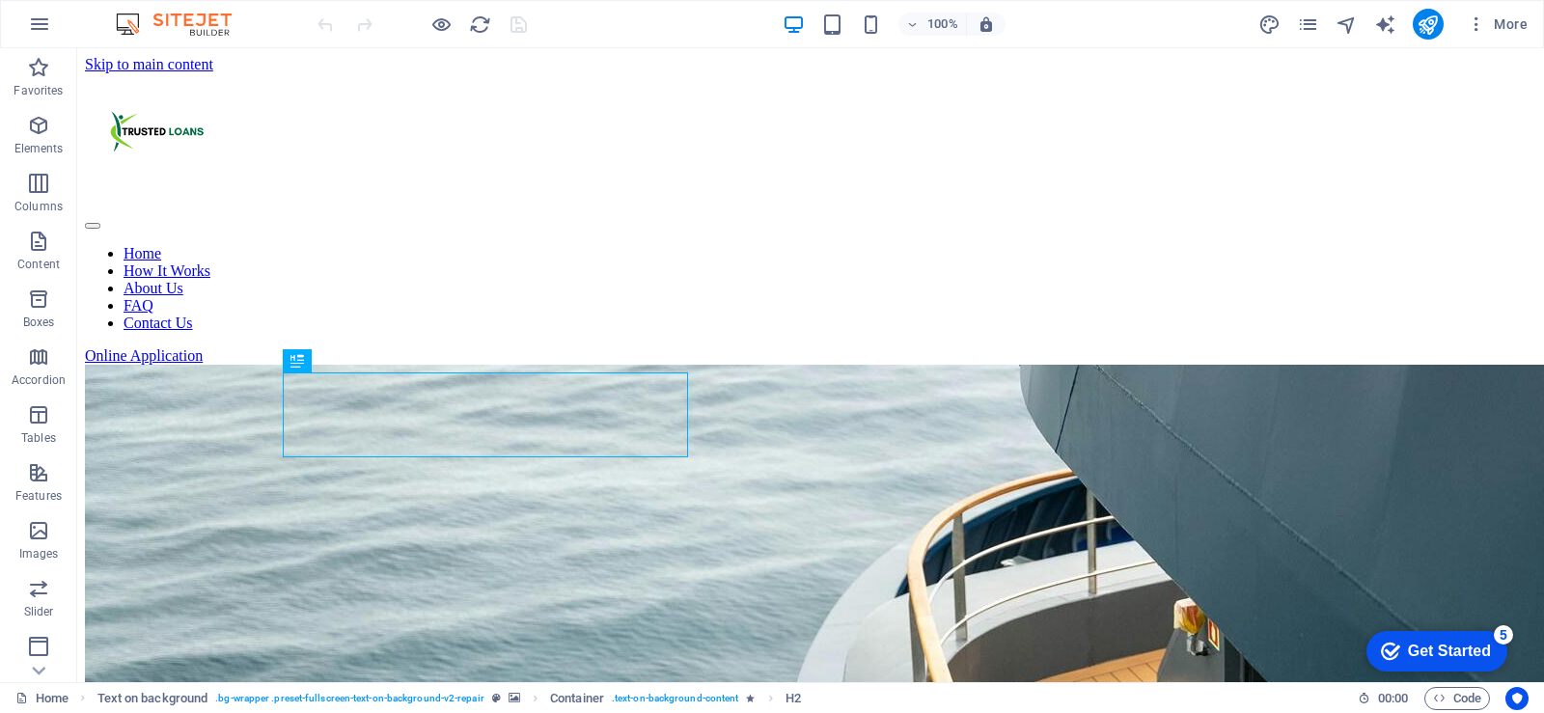 Image resolution: width=1544 pixels, height=713 pixels. I want to click on button: publish, so click(1428, 24).